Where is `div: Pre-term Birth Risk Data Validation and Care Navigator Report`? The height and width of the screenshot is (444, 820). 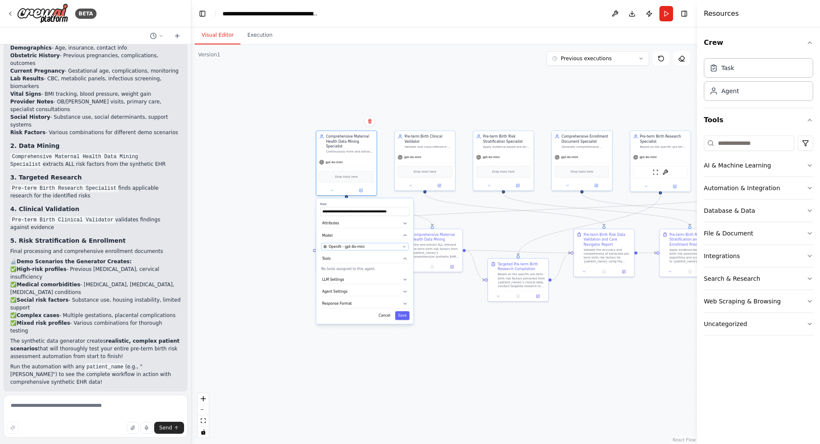
div: Pre-term Birth Risk Data Validation and Care Navigator Report is located at coordinates (607, 239).